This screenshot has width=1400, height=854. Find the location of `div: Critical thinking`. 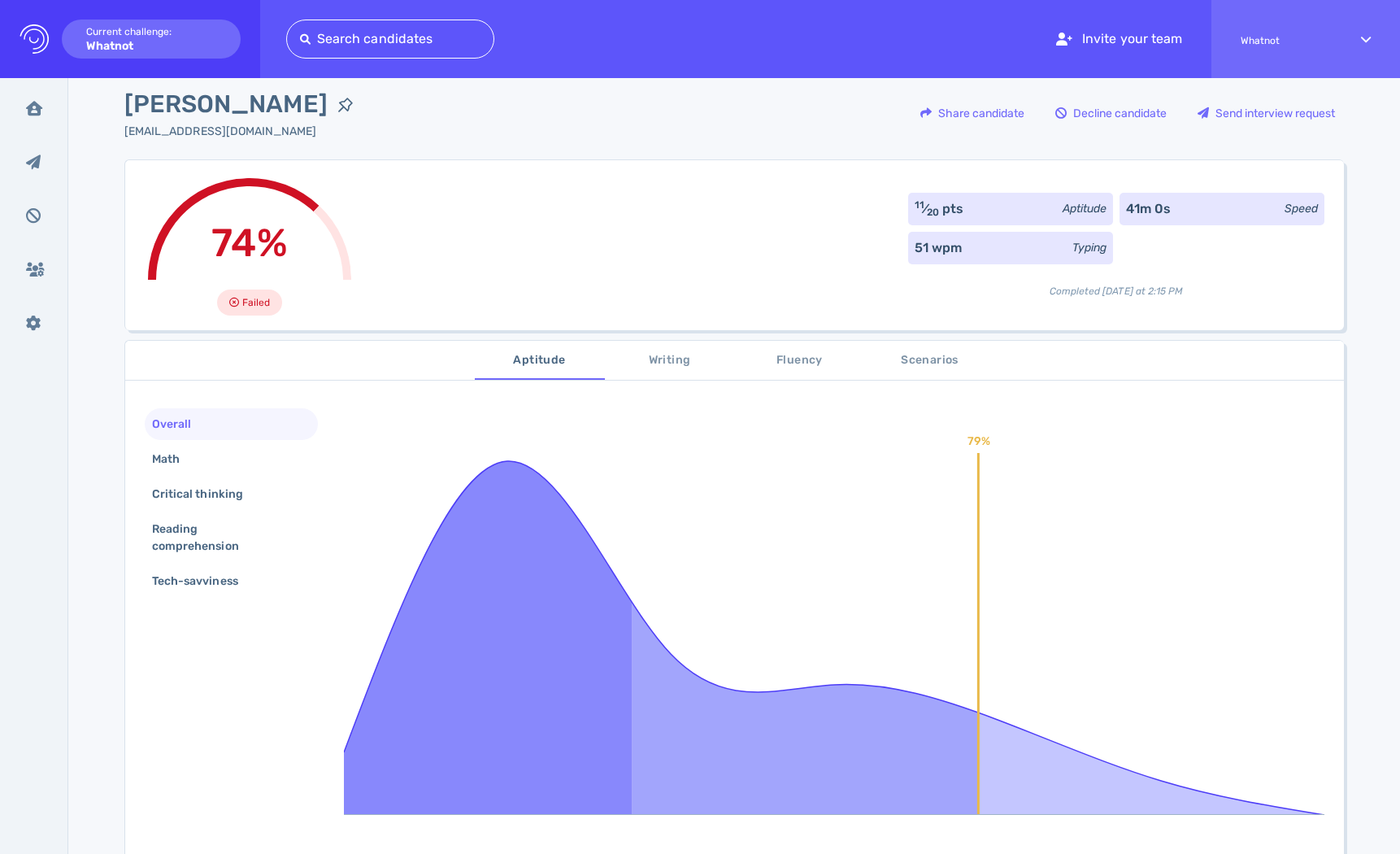

div: Critical thinking is located at coordinates (206, 494).